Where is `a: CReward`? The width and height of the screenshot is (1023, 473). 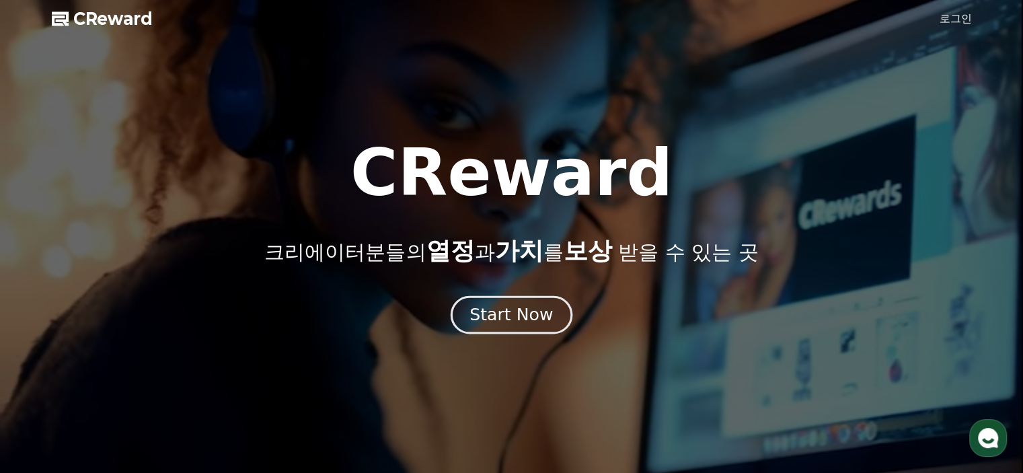
a: CReward is located at coordinates (102, 19).